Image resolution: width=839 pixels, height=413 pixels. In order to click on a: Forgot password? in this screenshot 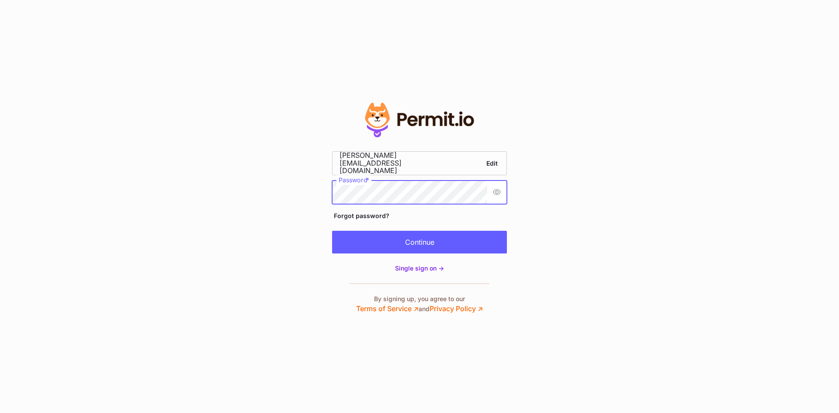, I will do `click(361, 215)`.